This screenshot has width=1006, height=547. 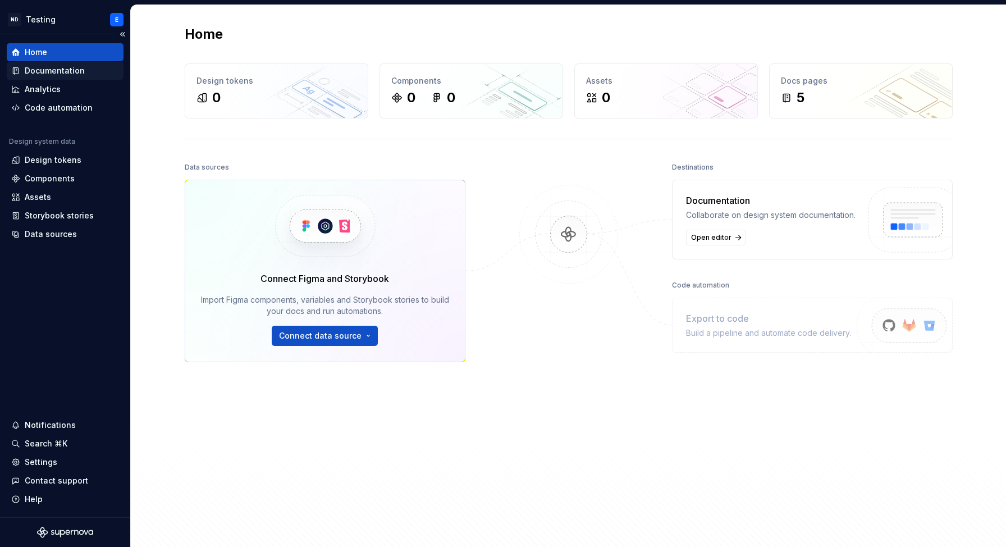 What do you see at coordinates (324, 336) in the screenshot?
I see `button: Connect data source` at bounding box center [324, 336].